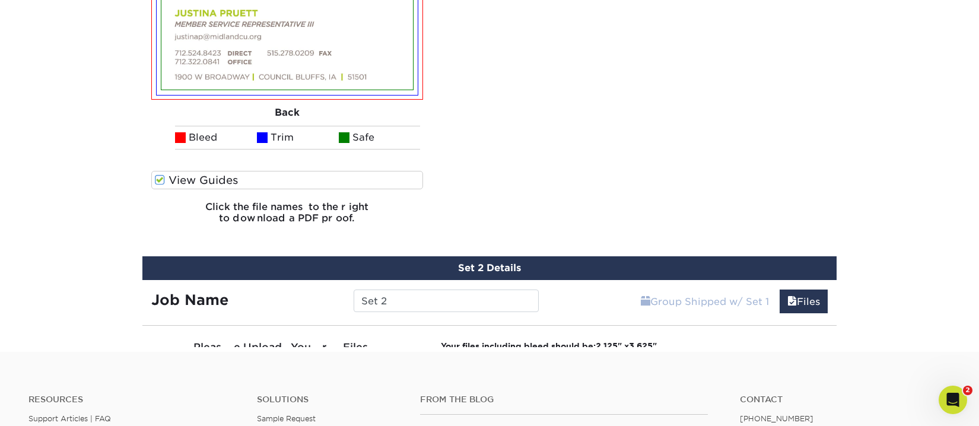 Image resolution: width=979 pixels, height=426 pixels. What do you see at coordinates (190, 300) in the screenshot?
I see `strong: Job Name` at bounding box center [190, 300].